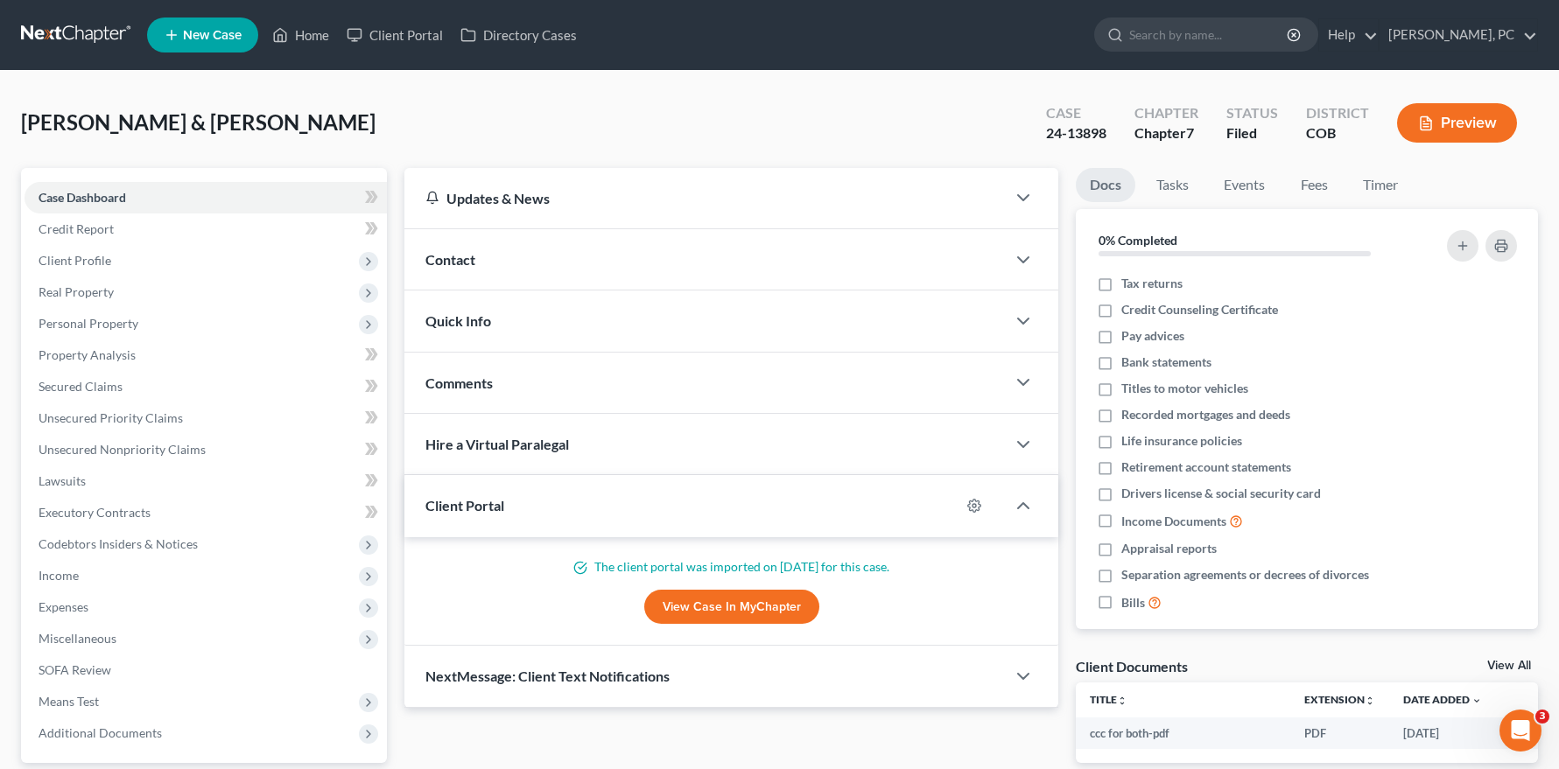 This screenshot has height=769, width=1559. I want to click on a: View Case in MyChapter, so click(732, 608).